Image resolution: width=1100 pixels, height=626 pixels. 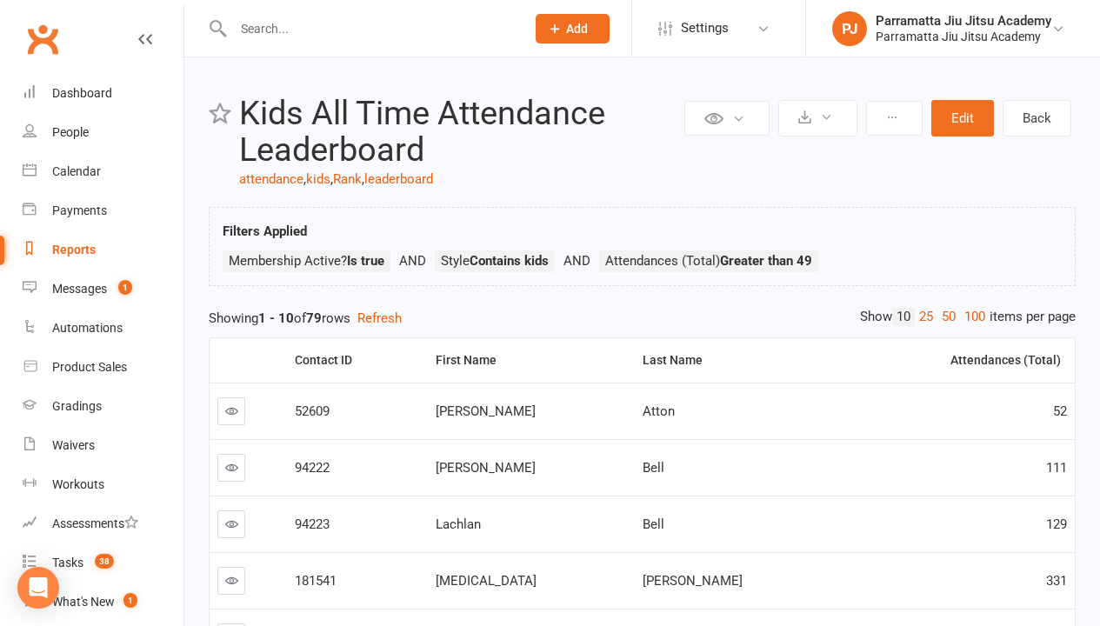 What do you see at coordinates (82, 93) in the screenshot?
I see `div: Dashboard` at bounding box center [82, 93].